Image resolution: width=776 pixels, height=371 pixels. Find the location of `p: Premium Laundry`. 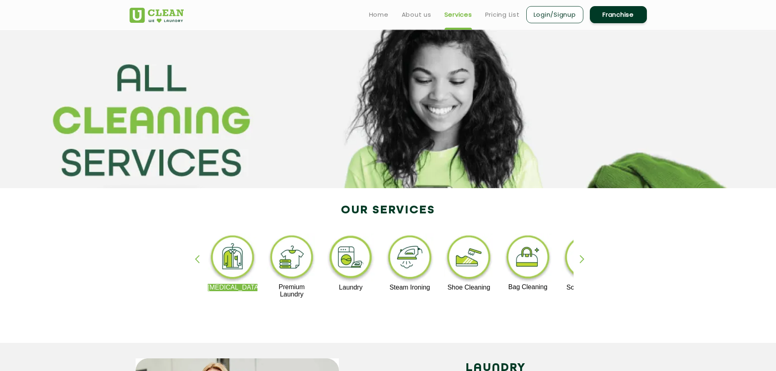

p: Premium Laundry is located at coordinates (292, 291).